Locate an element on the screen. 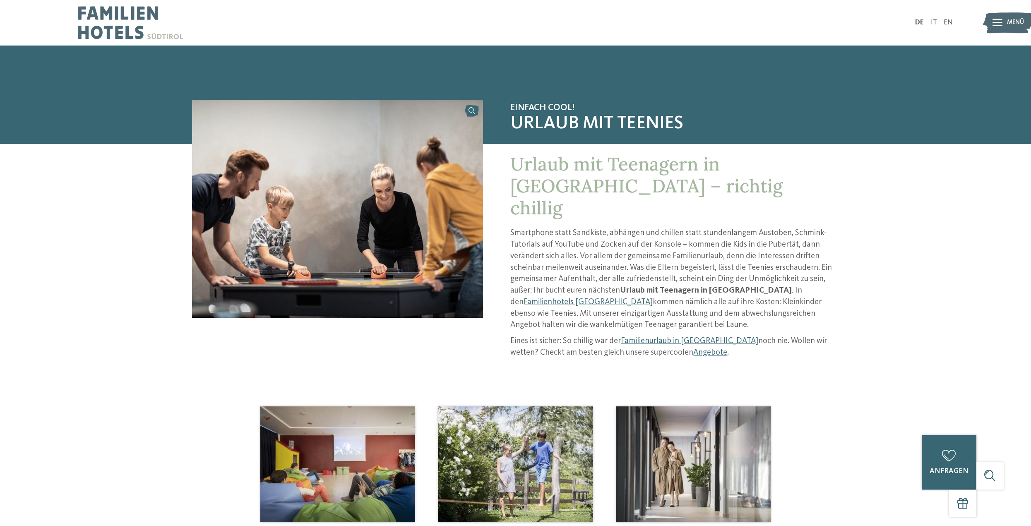  a: DE is located at coordinates (919, 22).